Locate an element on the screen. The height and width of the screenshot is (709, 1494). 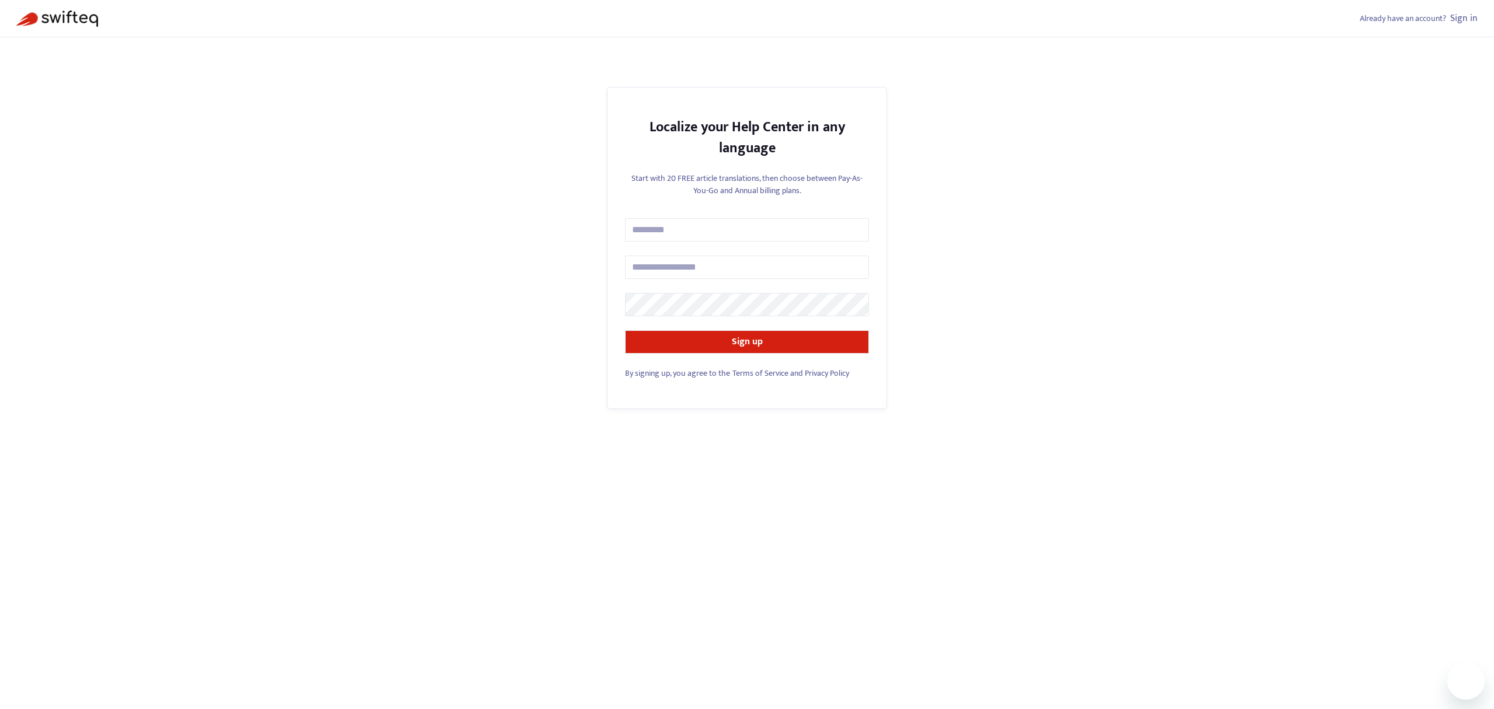
strong: Sign up is located at coordinates (747, 341).